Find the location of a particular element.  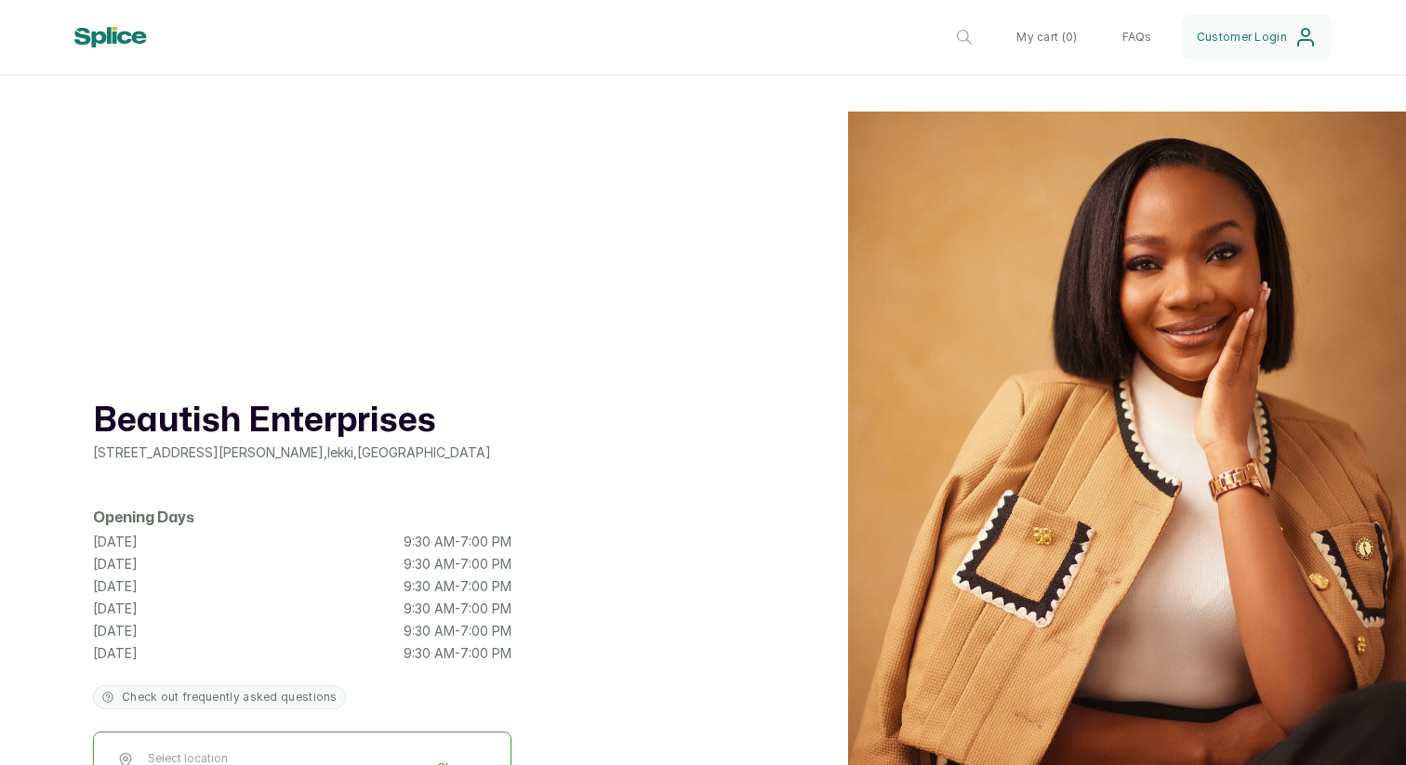

button: FAQs is located at coordinates (1137, 37).